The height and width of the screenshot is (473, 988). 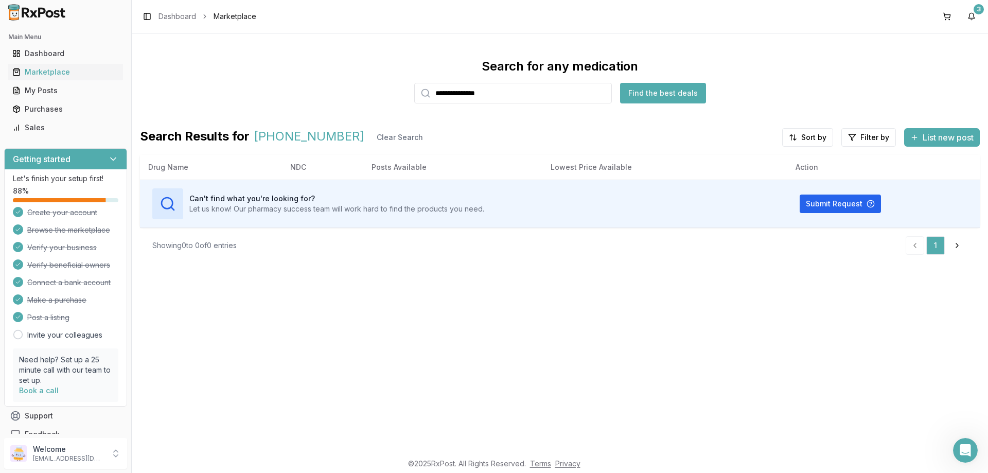 What do you see at coordinates (21, 191) in the screenshot?
I see `span: 88 %` at bounding box center [21, 191].